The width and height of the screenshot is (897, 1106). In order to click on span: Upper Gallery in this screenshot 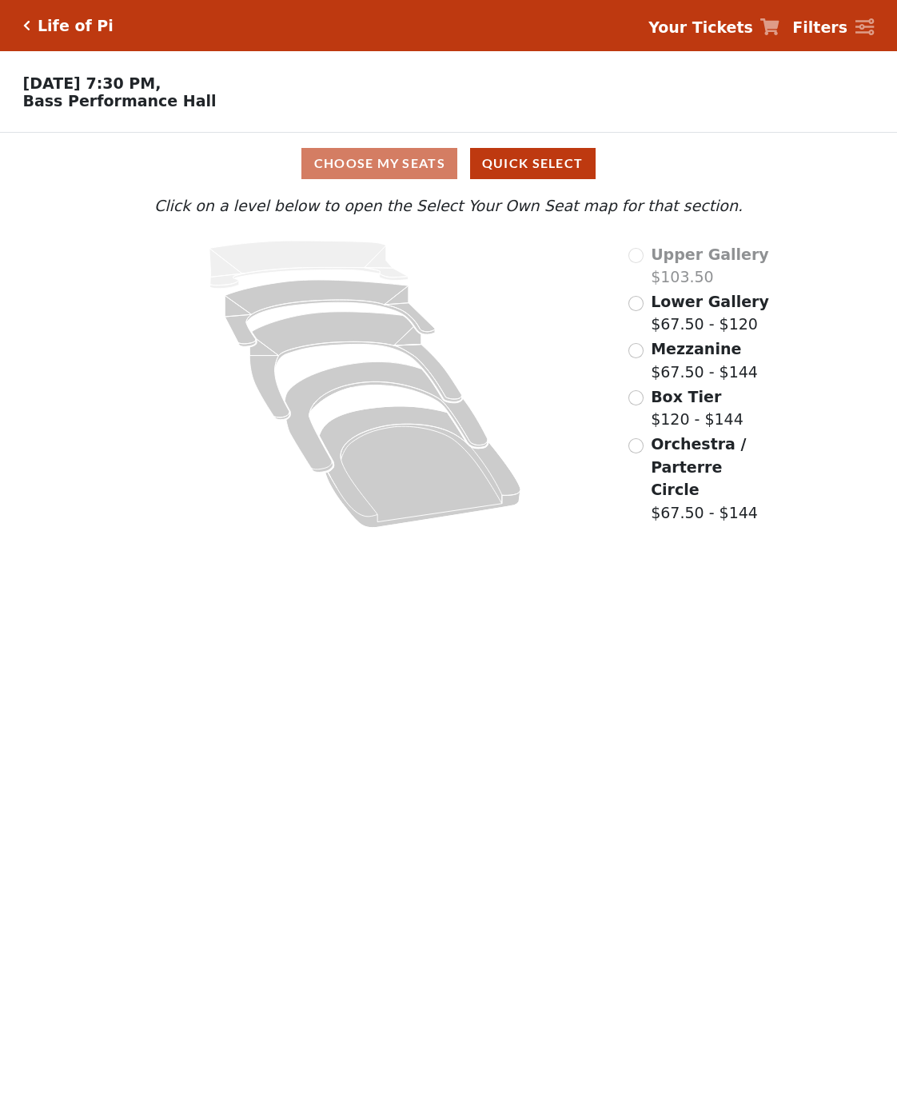, I will do `click(710, 254)`.